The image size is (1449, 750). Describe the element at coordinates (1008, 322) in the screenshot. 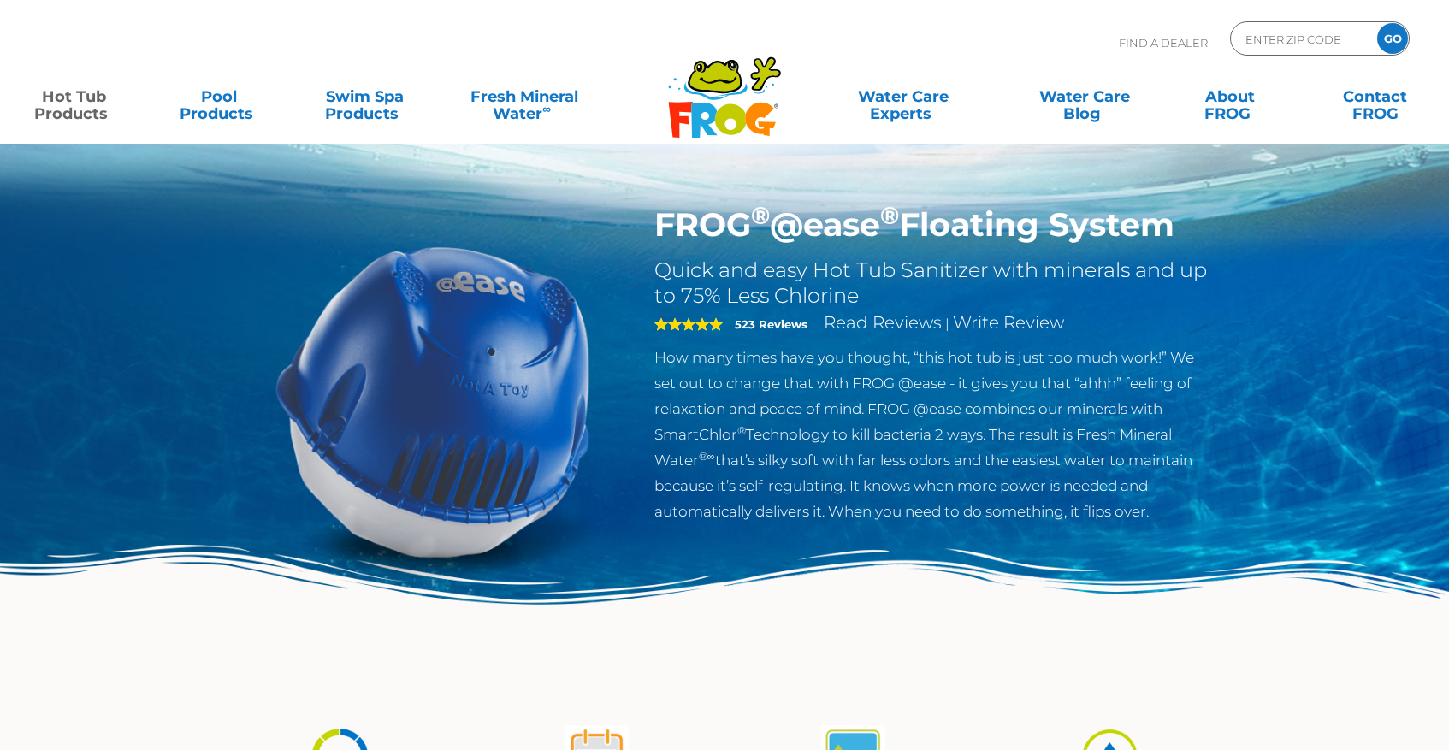

I see `a: Write Review` at that location.